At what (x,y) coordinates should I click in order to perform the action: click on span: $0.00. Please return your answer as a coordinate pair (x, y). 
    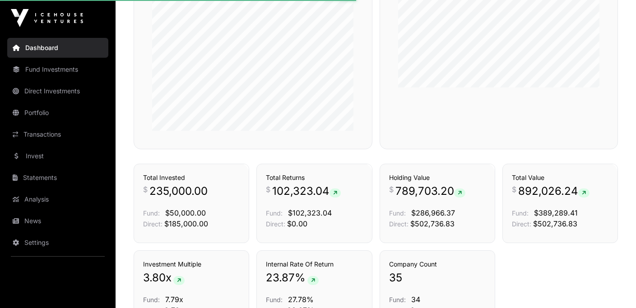
    Looking at the image, I should click on (297, 224).